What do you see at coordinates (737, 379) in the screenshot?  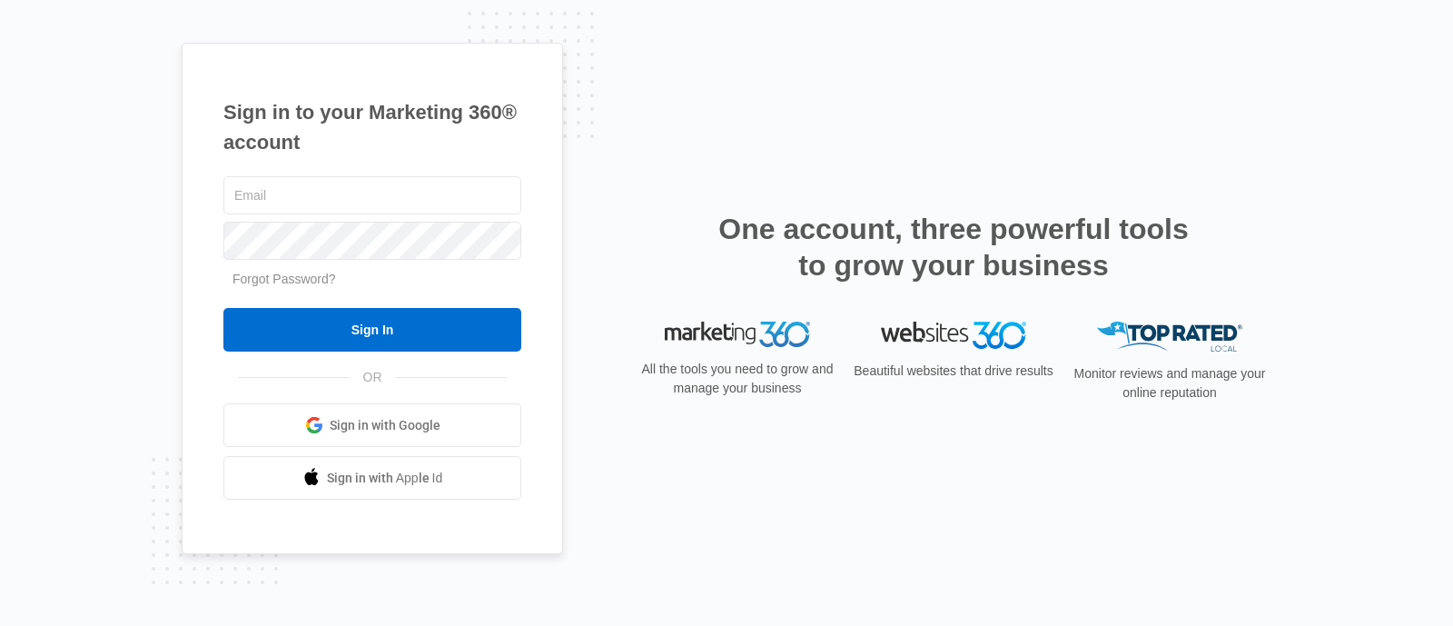 I see `p: All the tools you need to grow and manage your business` at bounding box center [737, 379].